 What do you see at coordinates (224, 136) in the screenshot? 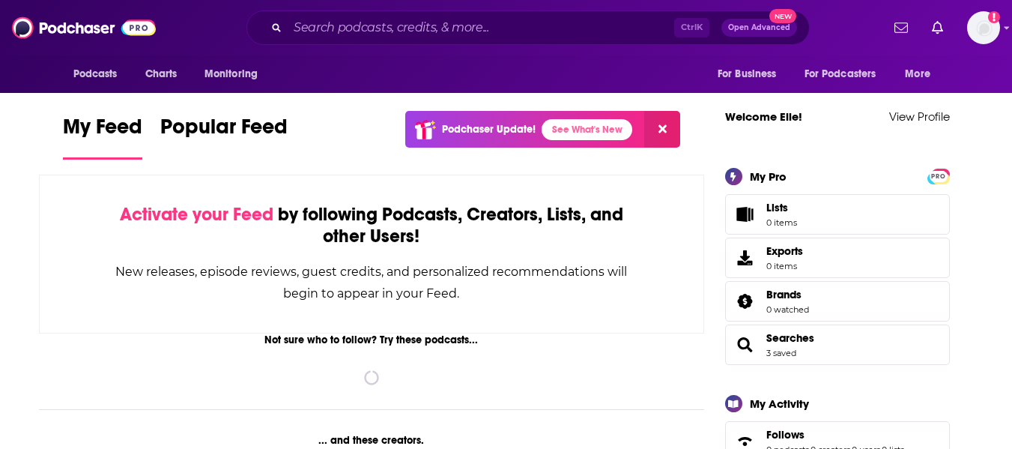
I see `a: Popular Feed` at bounding box center [224, 136].